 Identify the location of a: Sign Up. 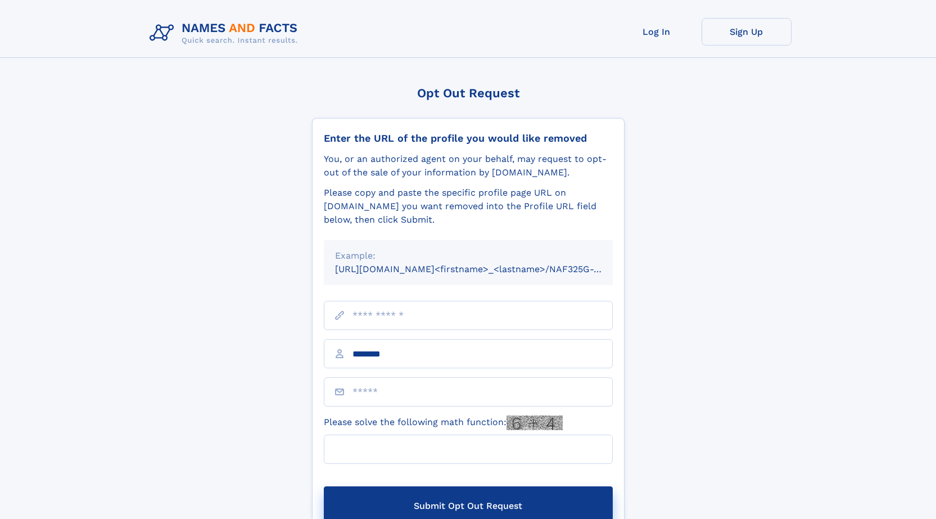
(746, 31).